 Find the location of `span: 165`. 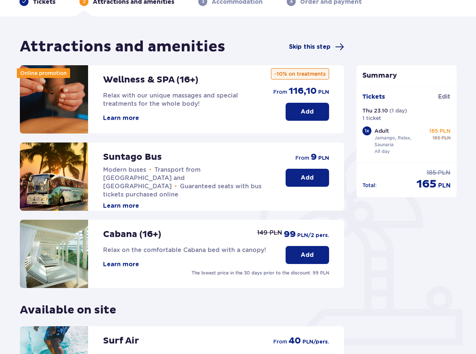

span: 165 is located at coordinates (427, 184).